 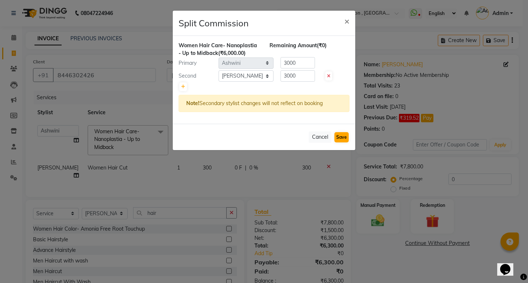 I want to click on span: (₹6,000.00), so click(x=232, y=53).